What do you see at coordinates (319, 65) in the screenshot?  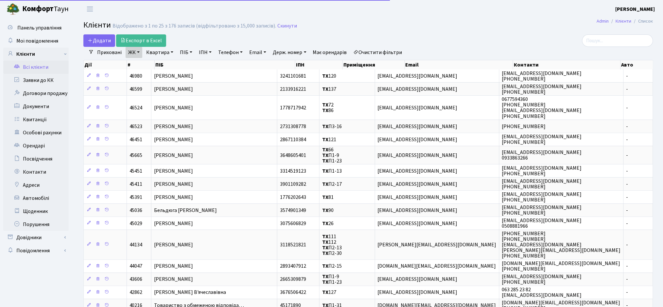 I see `th: ІПН` at bounding box center [319, 65].